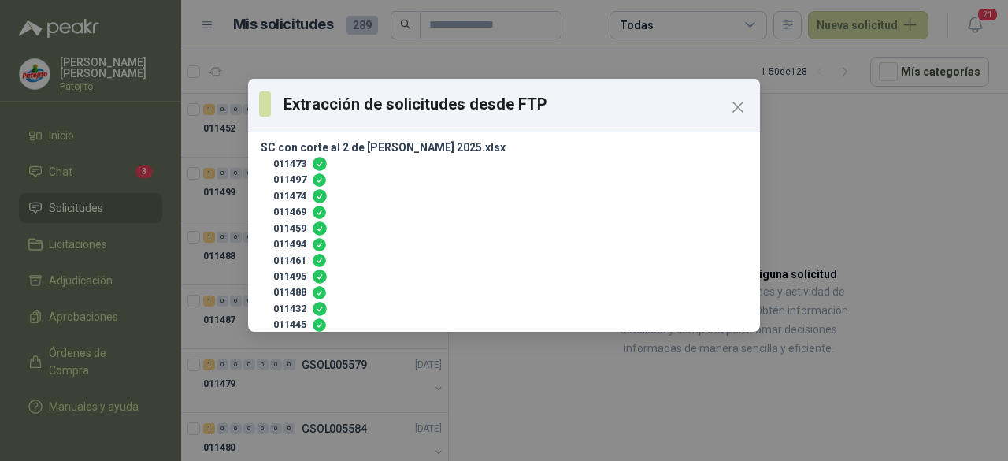 Image resolution: width=1008 pixels, height=461 pixels. What do you see at coordinates (290, 324) in the screenshot?
I see `h4: 011445` at bounding box center [290, 324].